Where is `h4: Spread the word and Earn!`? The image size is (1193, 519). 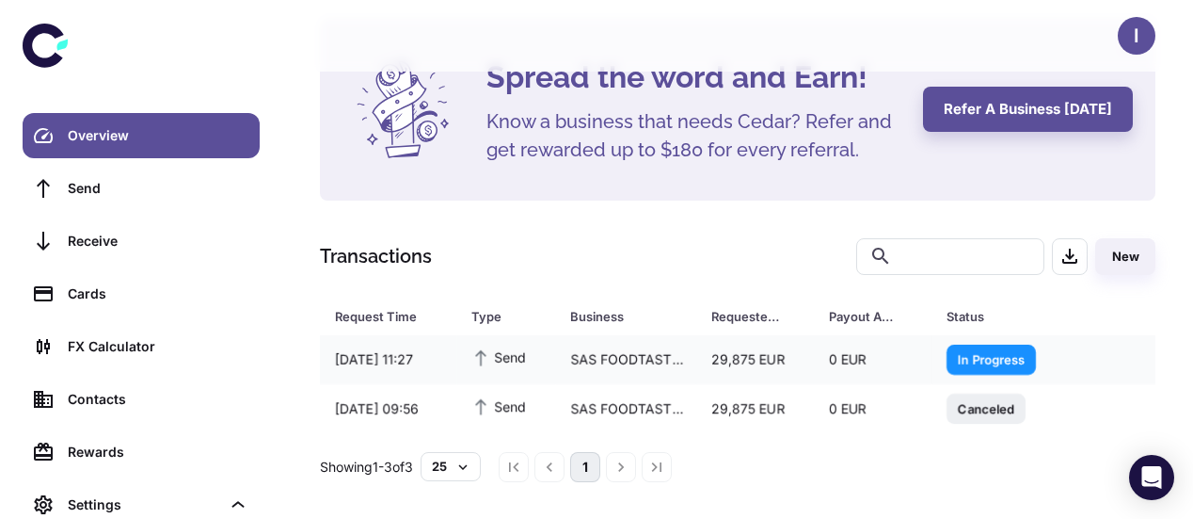
h4: Spread the word and Earn! is located at coordinates (694, 77).